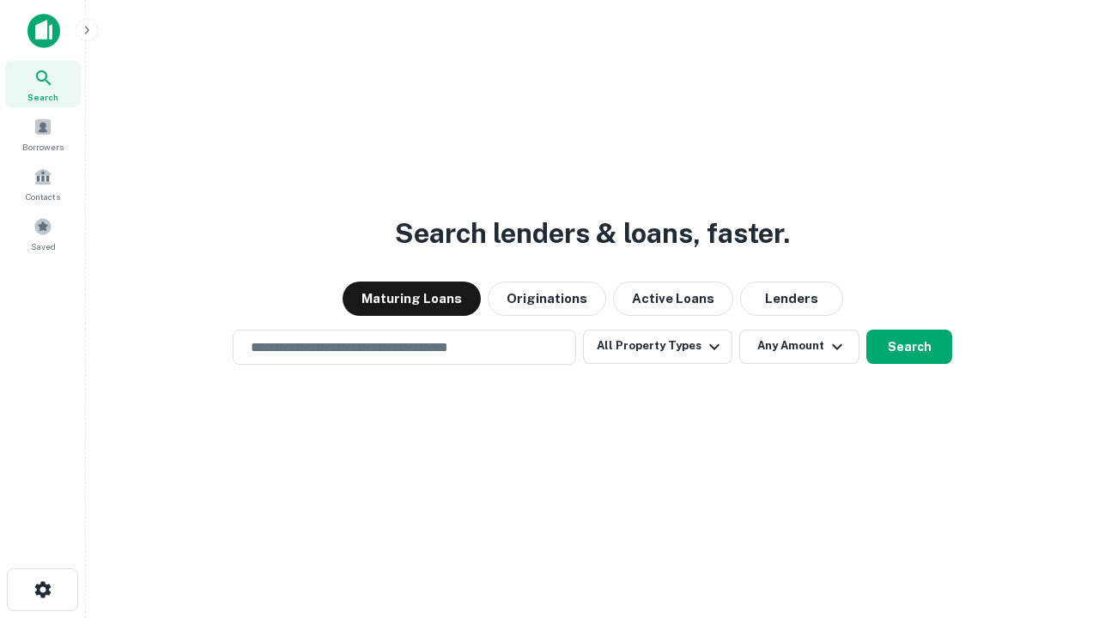  What do you see at coordinates (43, 97) in the screenshot?
I see `span: Search` at bounding box center [43, 97].